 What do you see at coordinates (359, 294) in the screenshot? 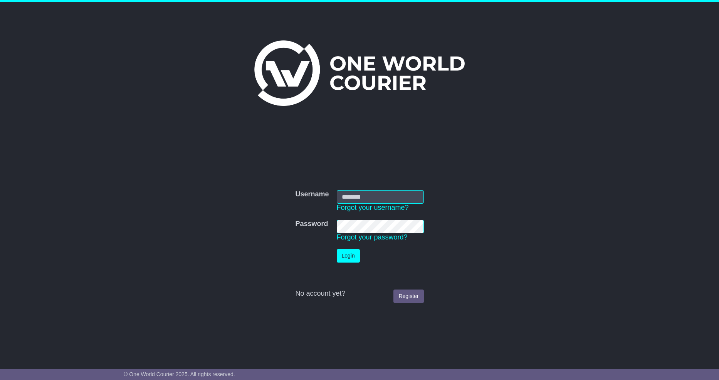
I see `div: No account yet?` at bounding box center [359, 294].